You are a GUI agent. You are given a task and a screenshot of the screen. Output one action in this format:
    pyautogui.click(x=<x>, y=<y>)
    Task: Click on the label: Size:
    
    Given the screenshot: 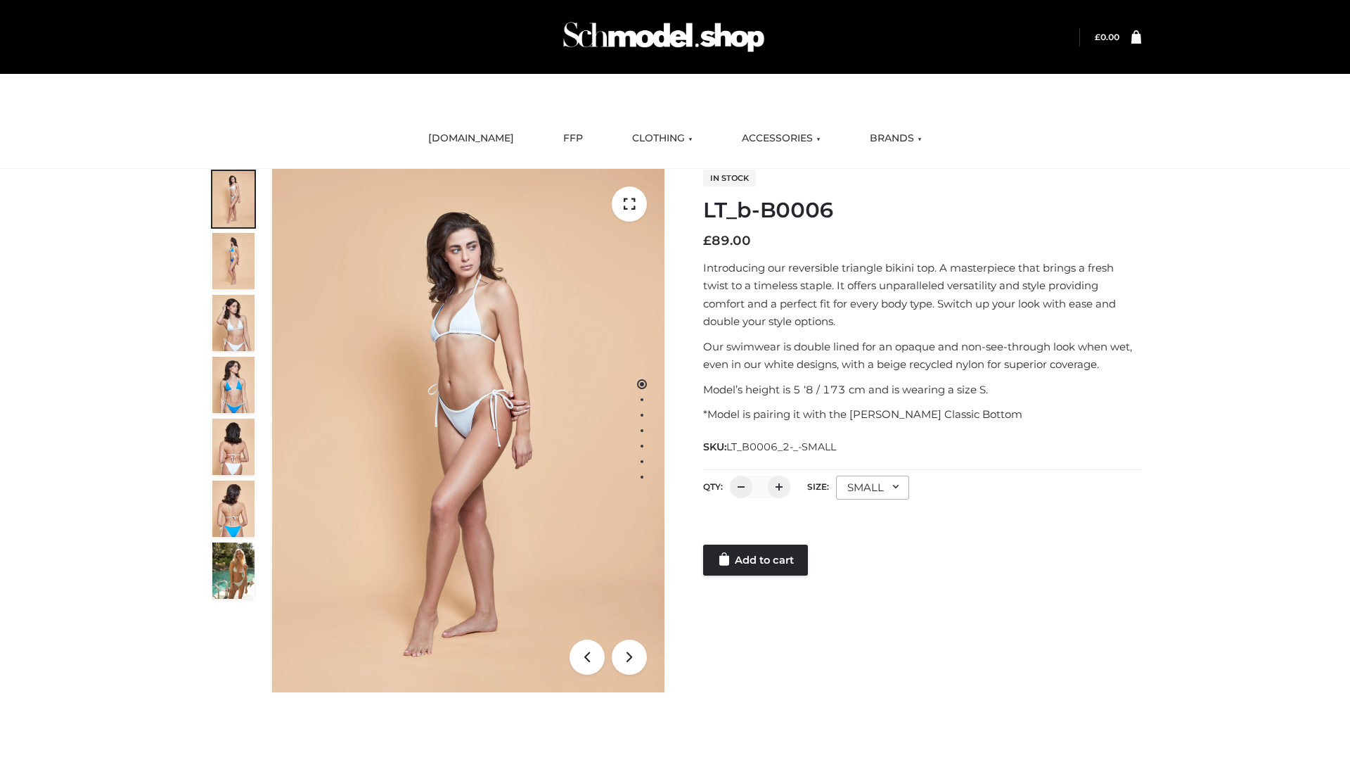 What is the action you would take?
    pyautogui.click(x=818, y=486)
    